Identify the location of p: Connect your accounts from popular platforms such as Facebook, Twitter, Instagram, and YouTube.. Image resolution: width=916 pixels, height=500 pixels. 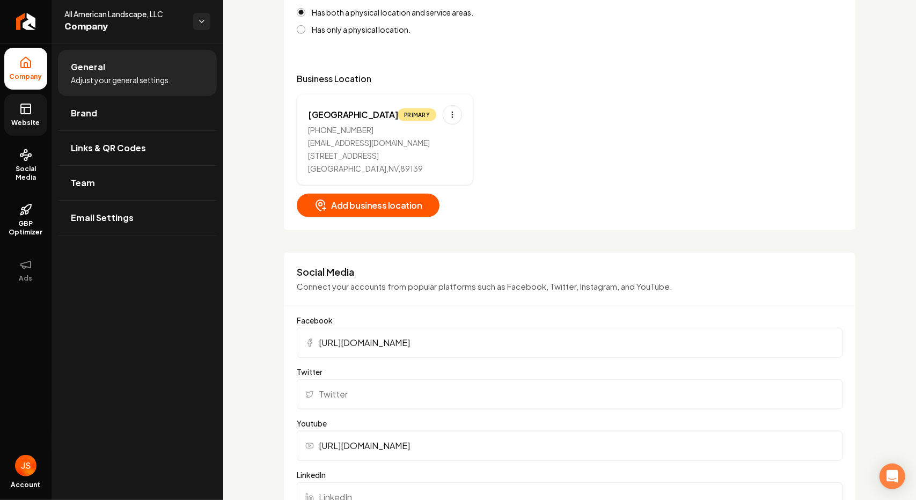
(569, 287).